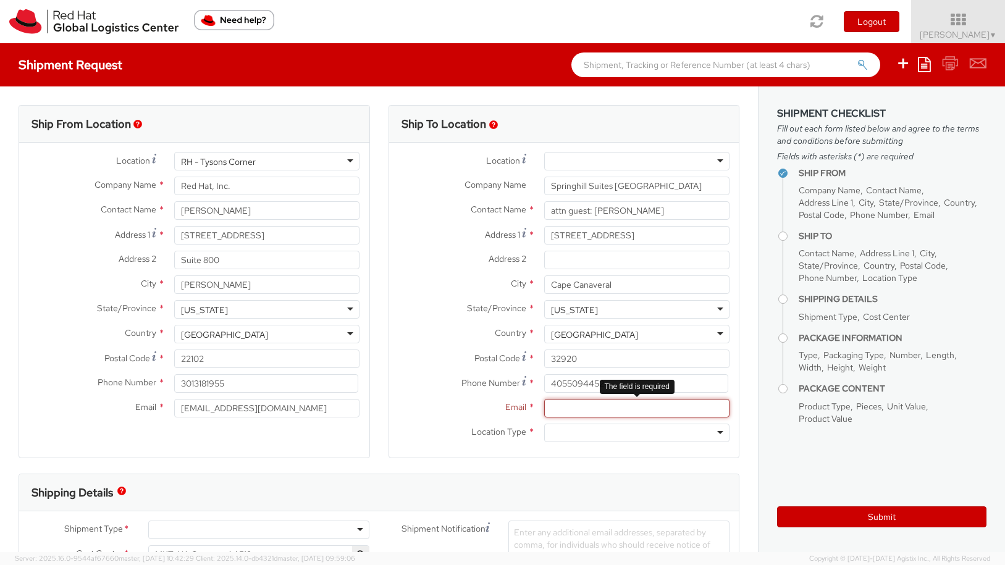  I want to click on button: Logout, so click(871, 22).